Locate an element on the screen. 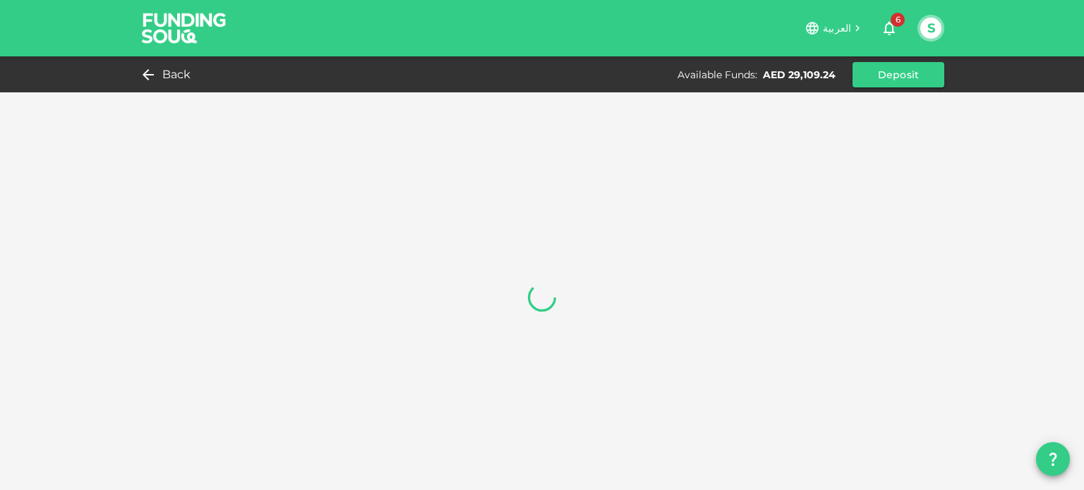  span: العربية is located at coordinates (837, 28).